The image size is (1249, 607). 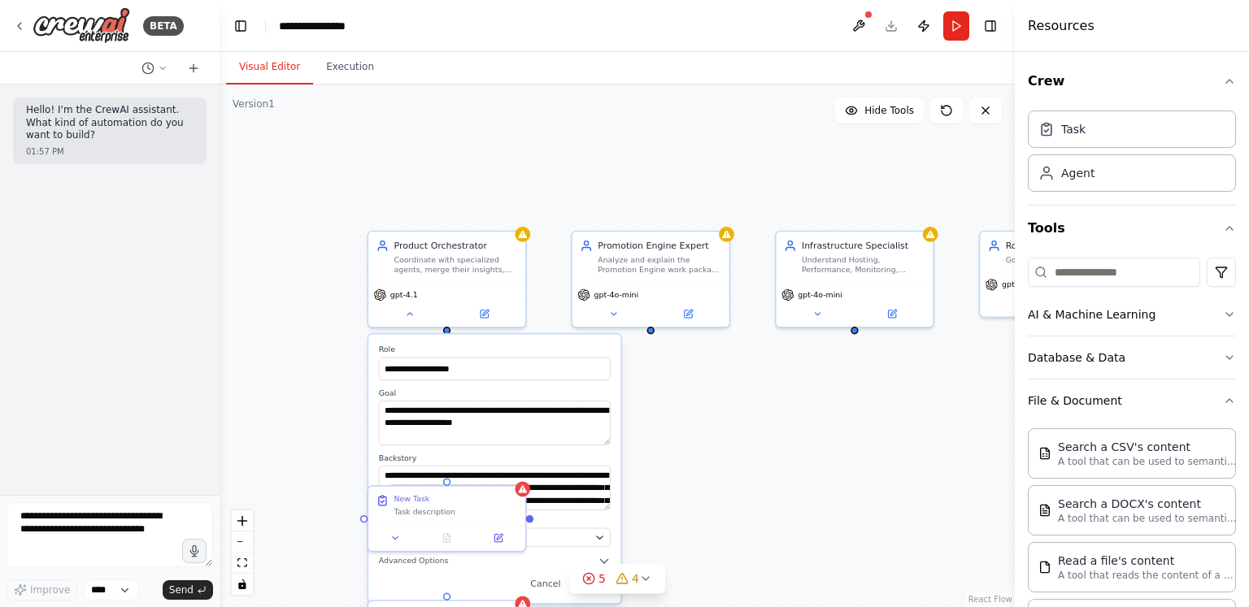 I want to click on div: Search a DOCX's content, so click(x=1147, y=504).